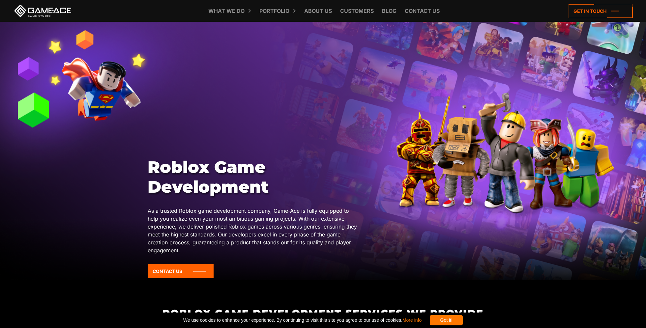 The width and height of the screenshot is (646, 328). Describe the element at coordinates (446, 321) in the screenshot. I see `div: Got it!` at that location.